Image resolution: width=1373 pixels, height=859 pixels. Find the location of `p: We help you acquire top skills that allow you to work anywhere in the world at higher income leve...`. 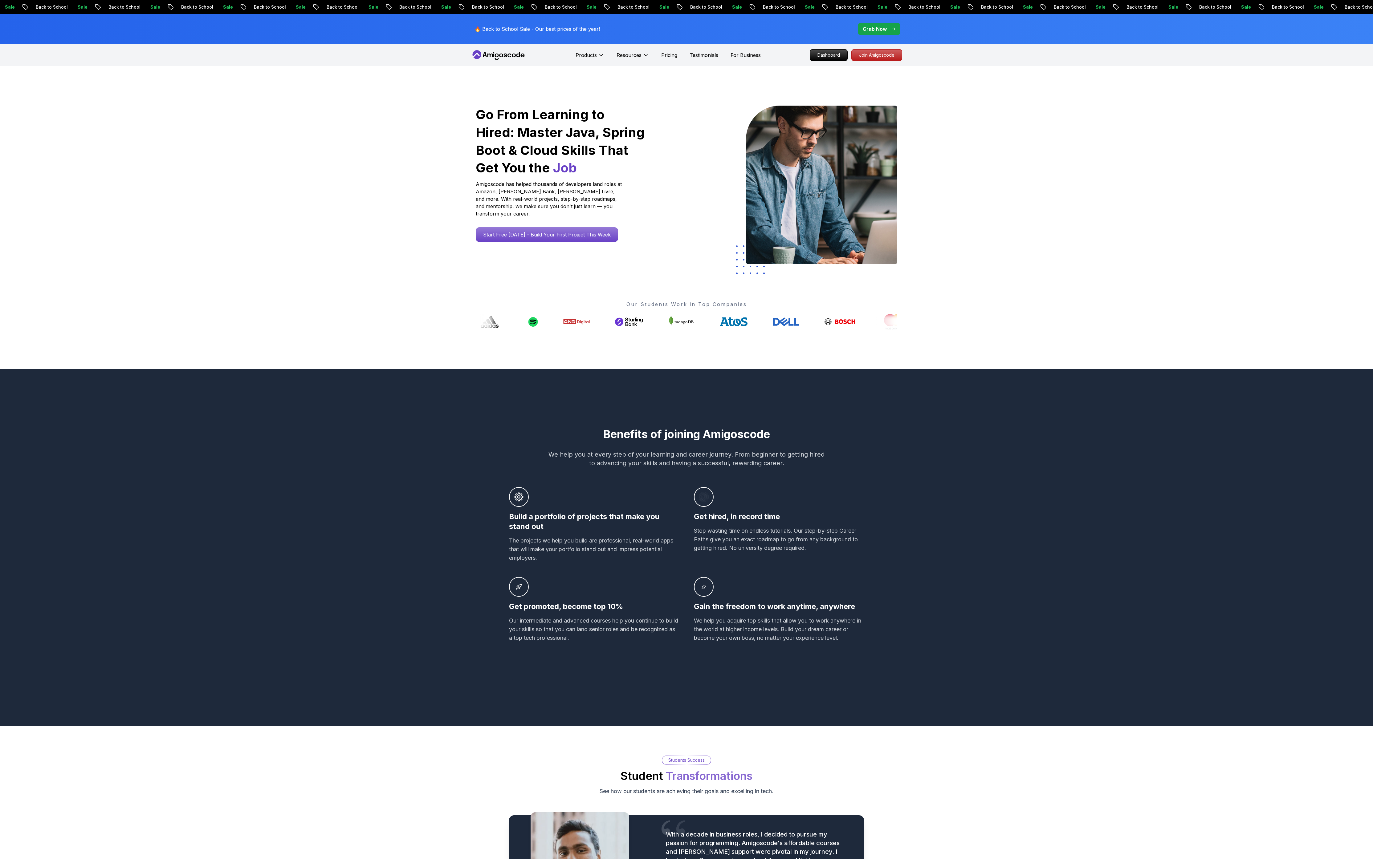

p: We help you acquire top skills that allow you to work anywhere in the world at higher income leve... is located at coordinates (779, 630).